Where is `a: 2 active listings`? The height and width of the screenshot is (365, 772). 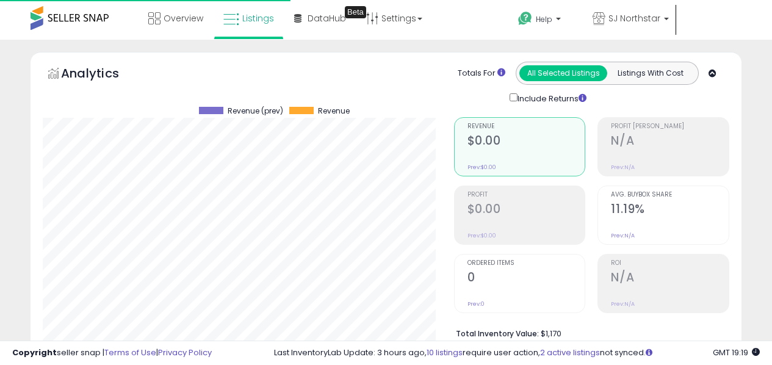
a: 2 active listings is located at coordinates (570, 352).